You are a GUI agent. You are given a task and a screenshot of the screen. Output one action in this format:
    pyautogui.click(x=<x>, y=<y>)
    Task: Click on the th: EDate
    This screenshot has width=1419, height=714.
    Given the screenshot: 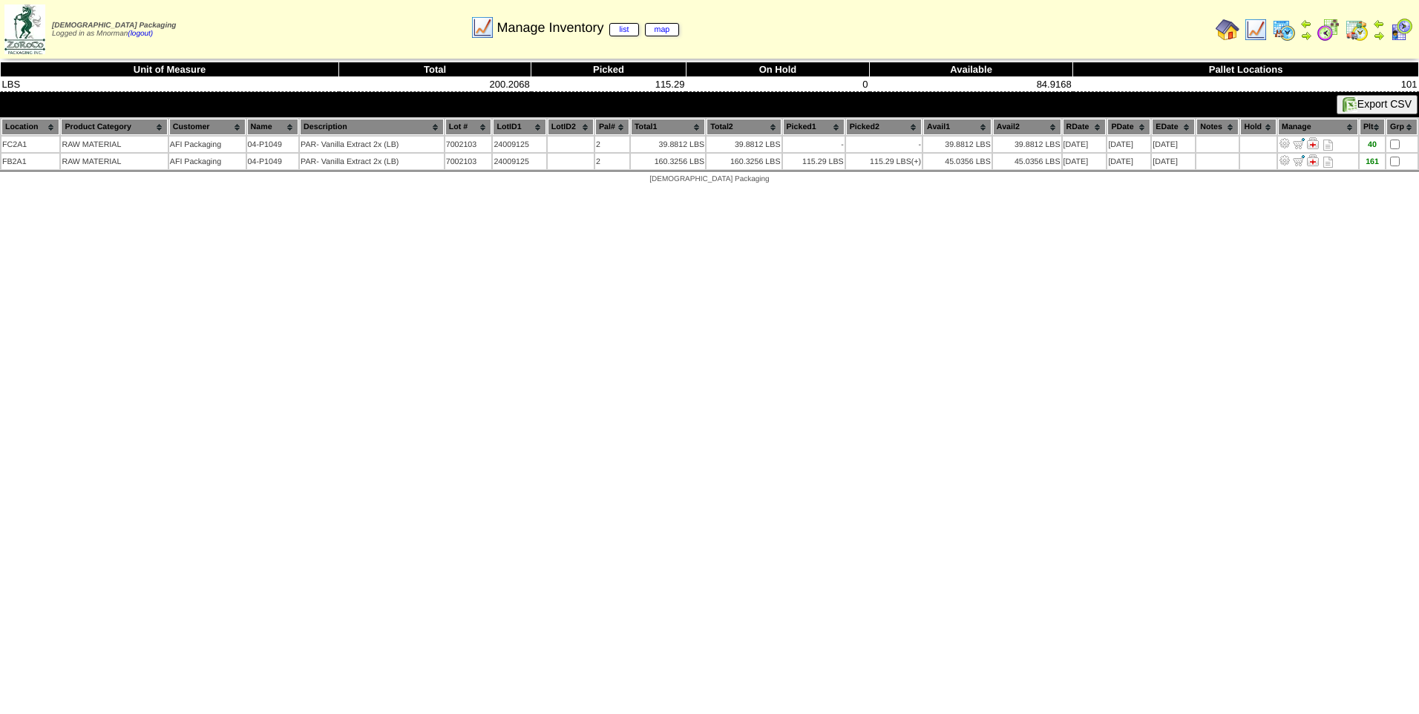 What is the action you would take?
    pyautogui.click(x=1173, y=127)
    